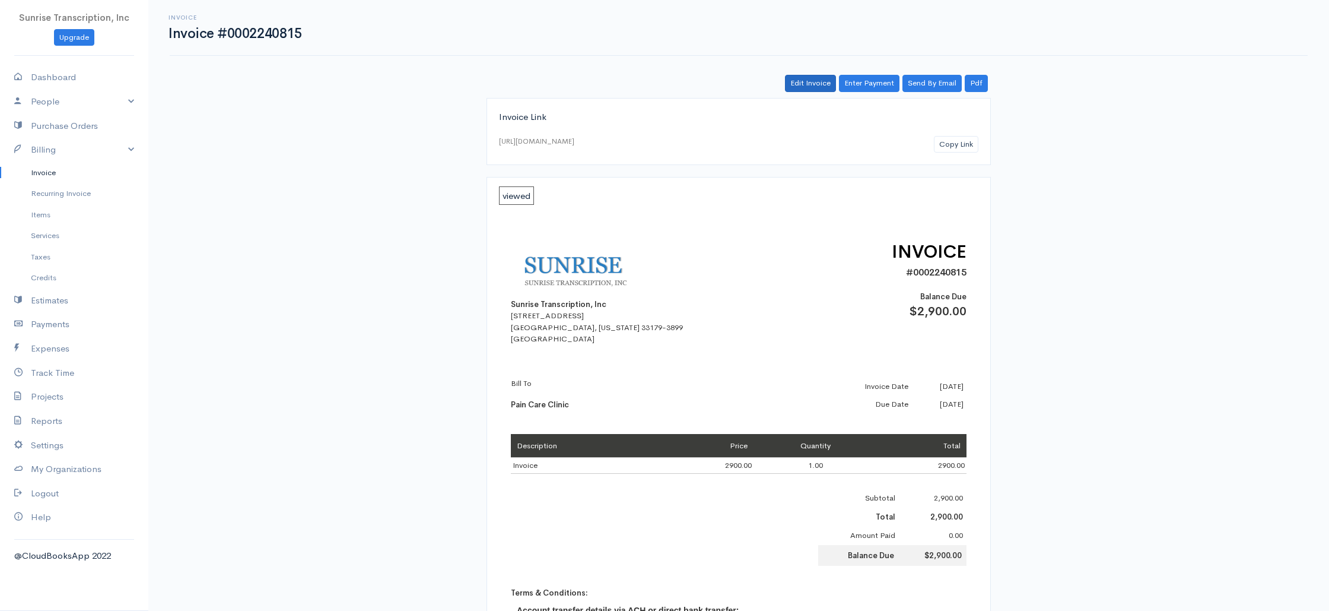 The image size is (1329, 611). I want to click on p: Bill To, so click(615, 383).